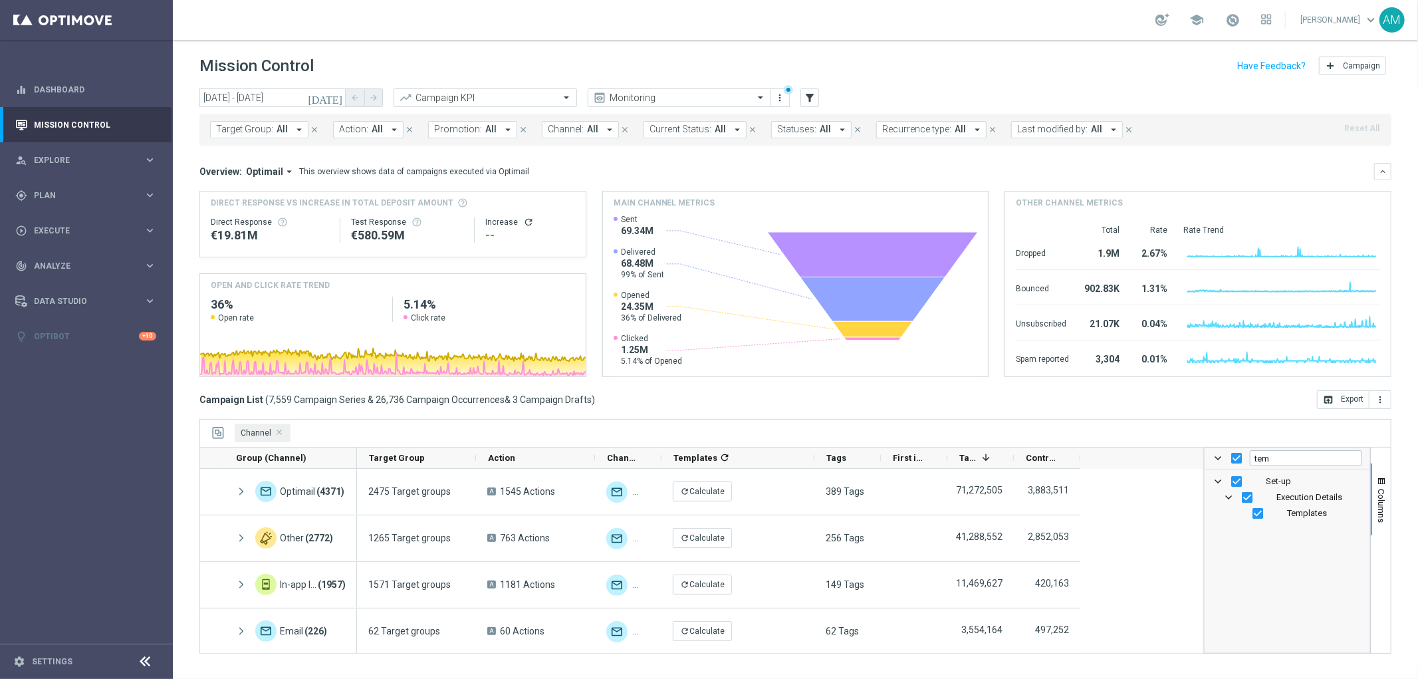 This screenshot has height=679, width=1418. Describe the element at coordinates (86, 160) in the screenshot. I see `button: person_search Explore keyboard_arrow_right` at that location.